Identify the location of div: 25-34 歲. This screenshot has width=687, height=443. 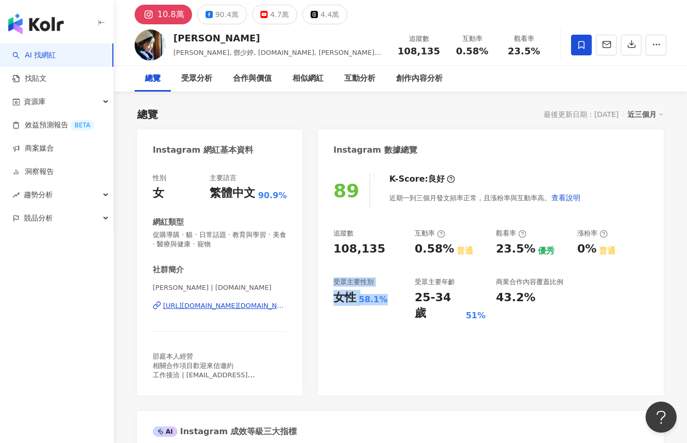
(439, 306).